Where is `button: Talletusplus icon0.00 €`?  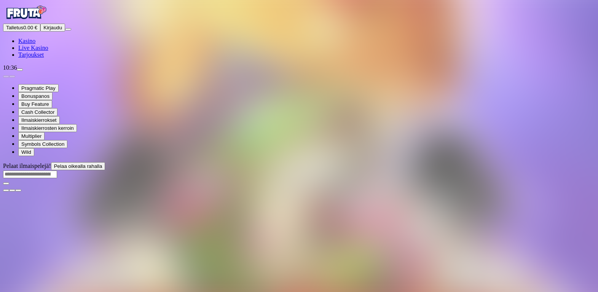 button: Talletusplus icon0.00 € is located at coordinates (22, 27).